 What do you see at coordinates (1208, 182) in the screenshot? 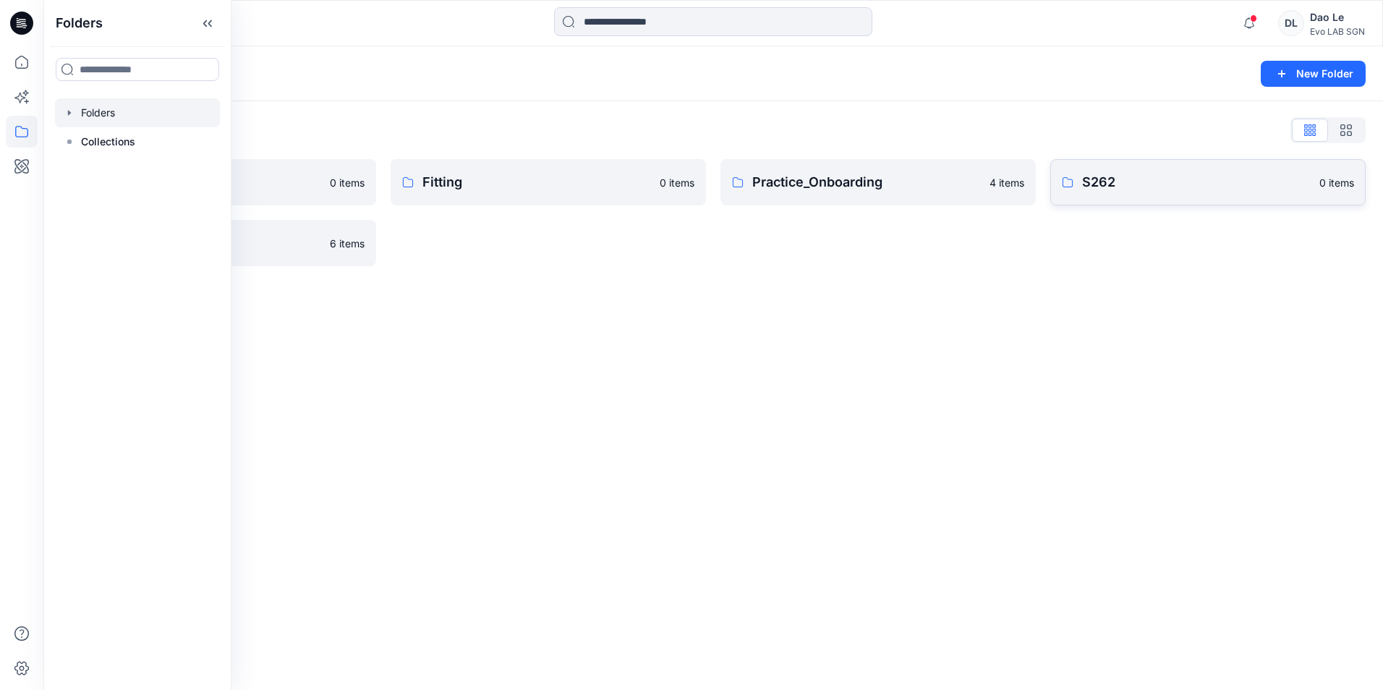
I see `a: S2620 items` at bounding box center [1208, 182].